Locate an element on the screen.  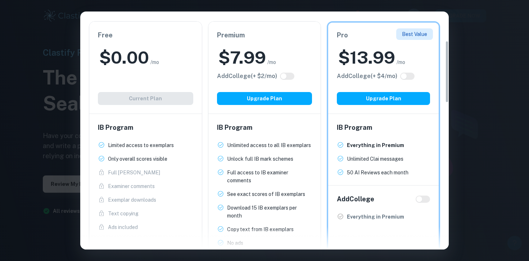
p: Copy text from IB exemplars is located at coordinates (260, 230).